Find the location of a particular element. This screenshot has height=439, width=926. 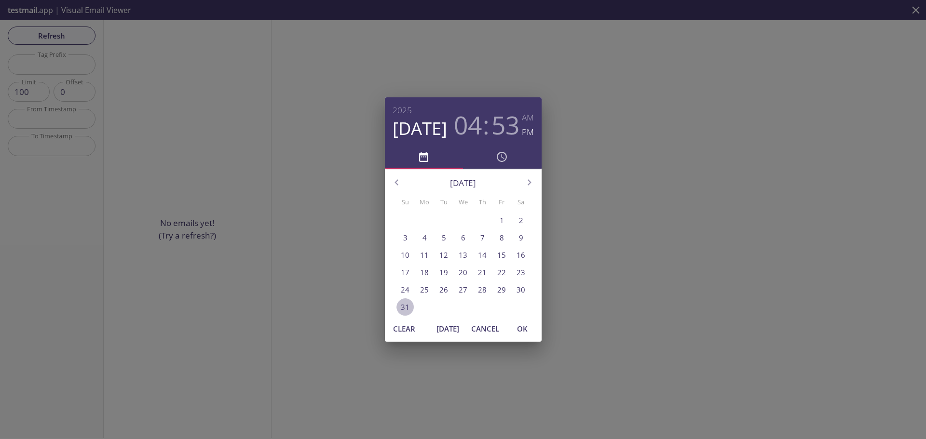

button: AM is located at coordinates (528, 118).